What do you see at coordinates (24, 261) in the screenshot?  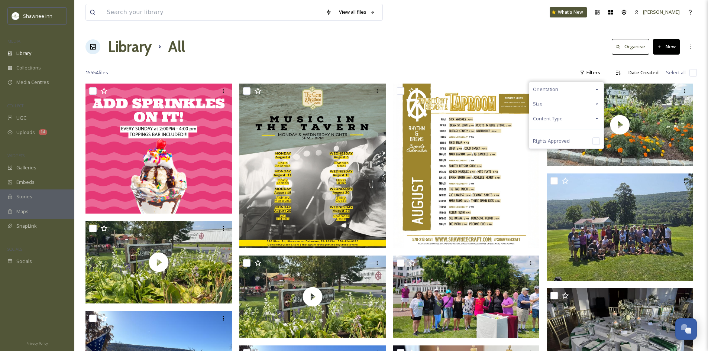 I see `span: Socials` at bounding box center [24, 261].